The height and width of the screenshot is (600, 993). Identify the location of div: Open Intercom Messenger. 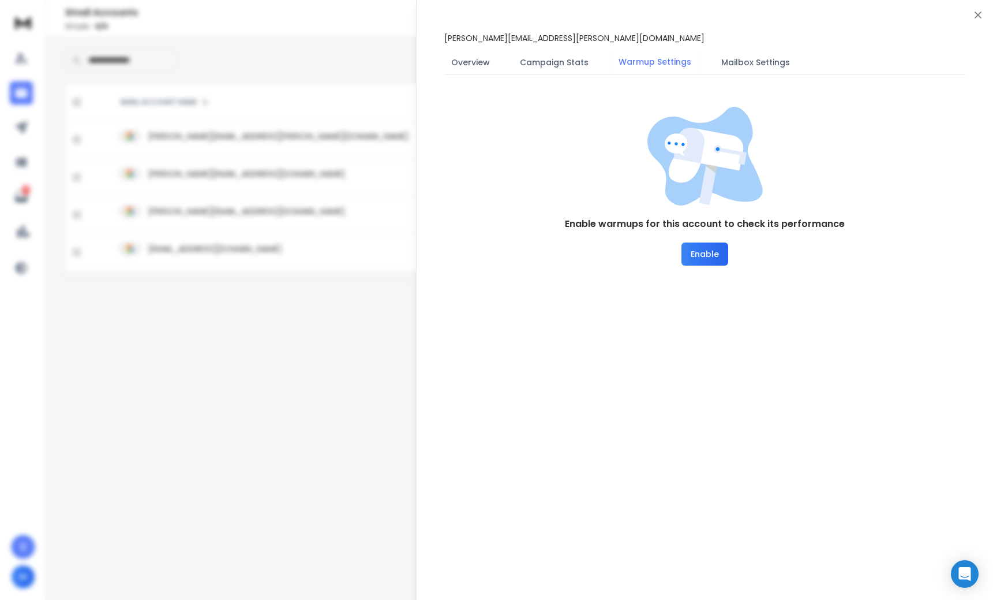
(965, 574).